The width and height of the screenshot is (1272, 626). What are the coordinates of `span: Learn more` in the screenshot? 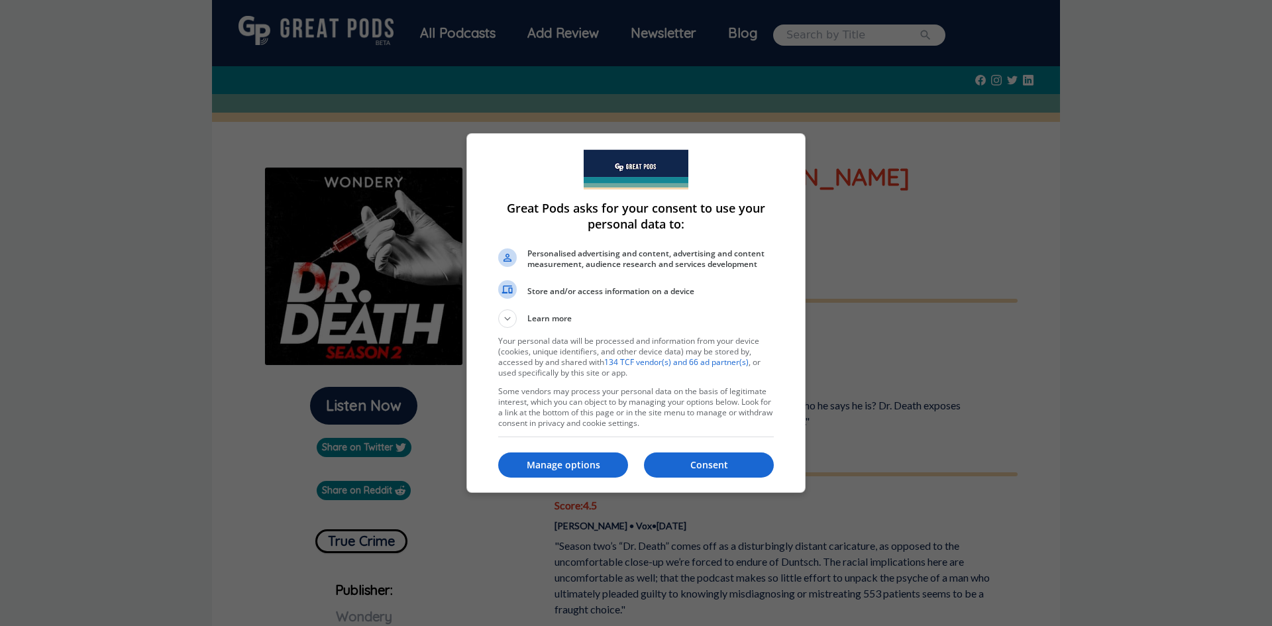 It's located at (549, 320).